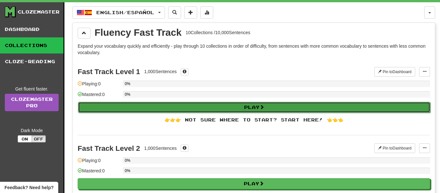  What do you see at coordinates (39, 12) in the screenshot?
I see `div: Clozemaster` at bounding box center [39, 12].